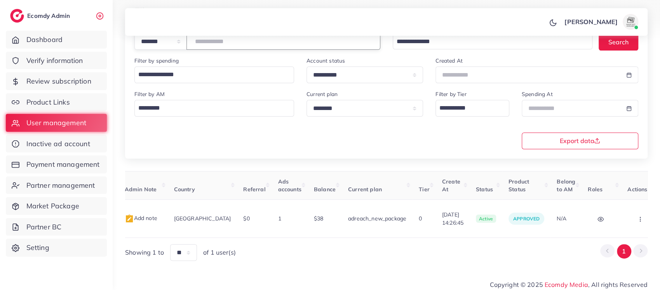  I want to click on a: logoEcomdy Admin, so click(41, 16).